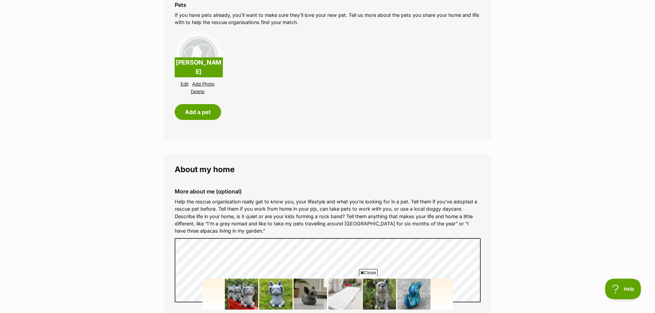  What do you see at coordinates (199, 55) in the screenshot?
I see `img: Hugo` at bounding box center [199, 55].